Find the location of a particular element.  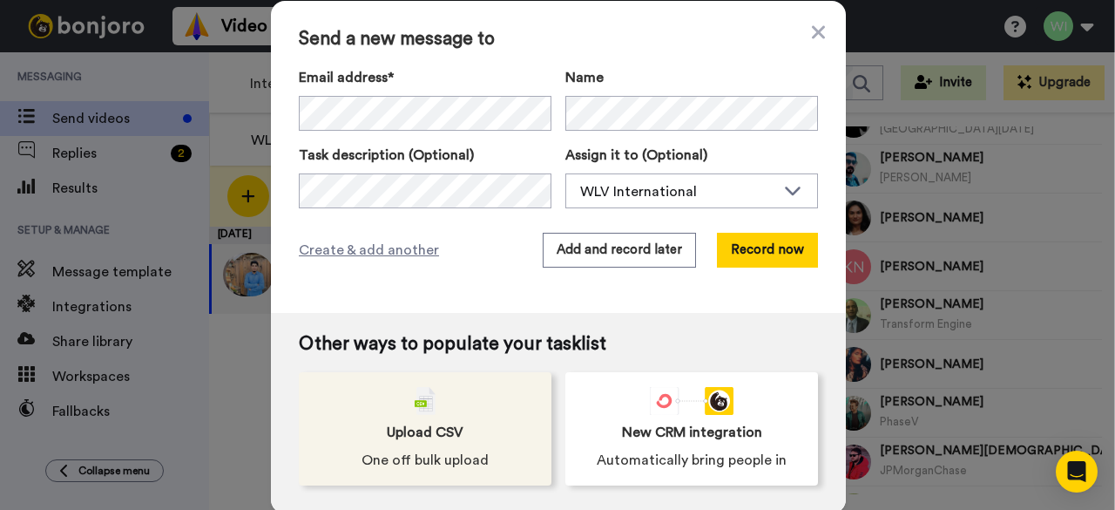

button: Add and record later is located at coordinates (620, 250).